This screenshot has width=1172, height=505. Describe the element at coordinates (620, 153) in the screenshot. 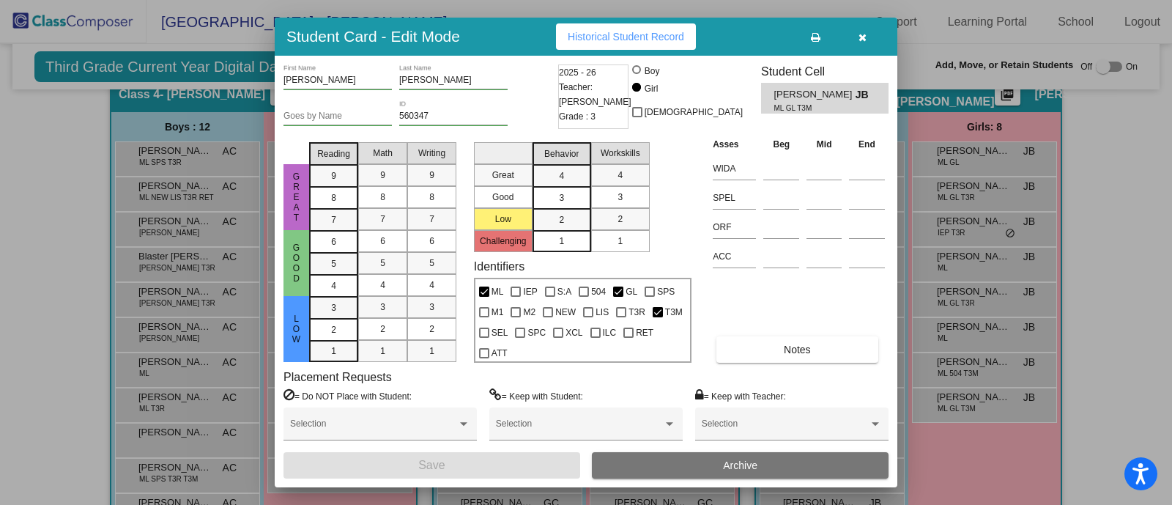

I see `span: Workskills` at that location.